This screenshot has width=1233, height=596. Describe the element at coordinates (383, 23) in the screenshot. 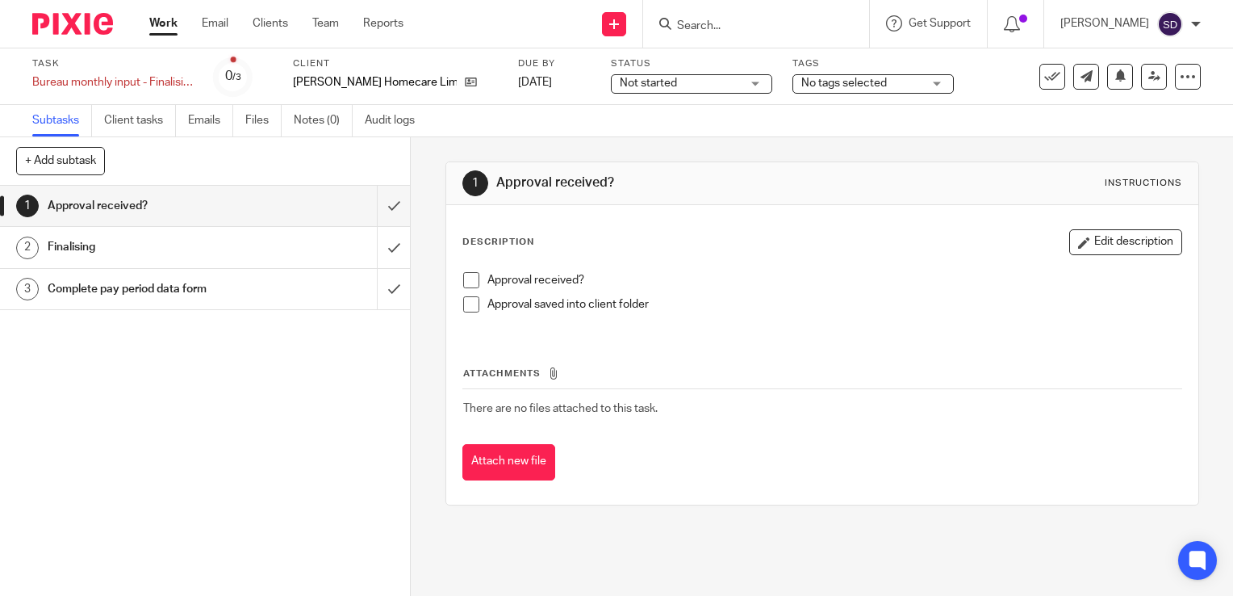

I see `a: Reports` at that location.